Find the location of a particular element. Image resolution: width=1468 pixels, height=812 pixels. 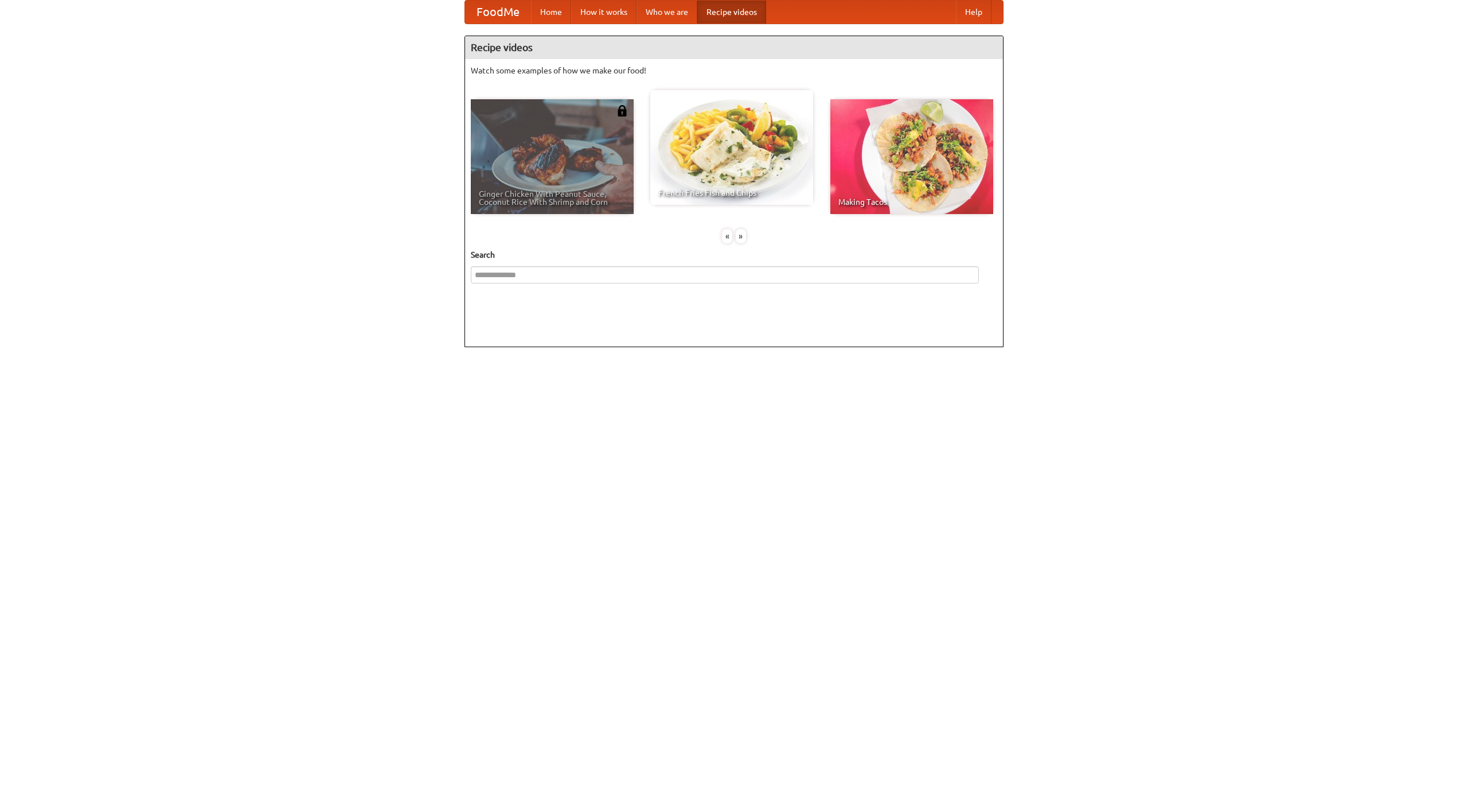

a: Home is located at coordinates (551, 12).